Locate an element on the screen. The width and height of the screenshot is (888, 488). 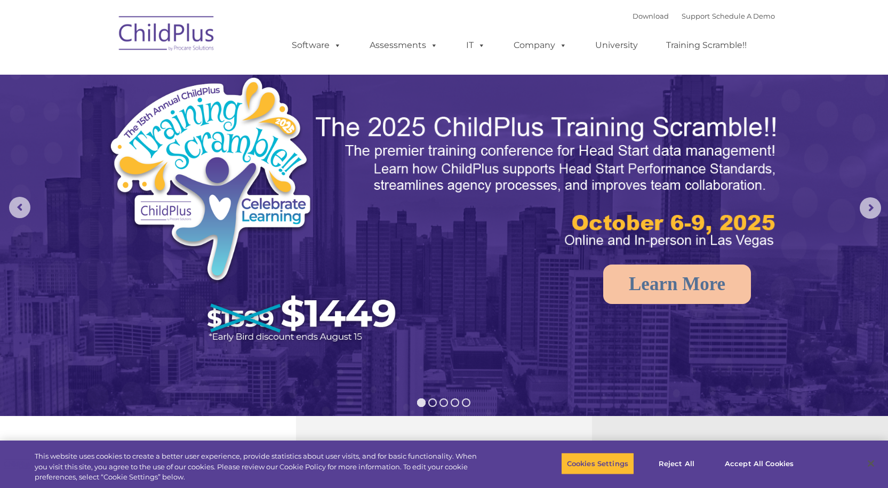
span: Last name is located at coordinates (164, 74).